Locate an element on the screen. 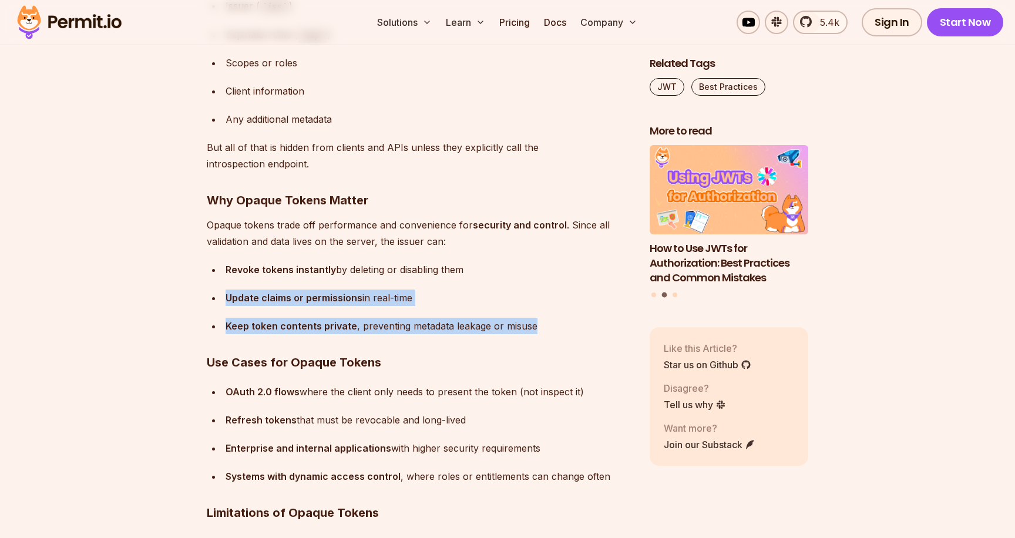 This screenshot has width=1015, height=538. h2: More to read is located at coordinates (729, 131).